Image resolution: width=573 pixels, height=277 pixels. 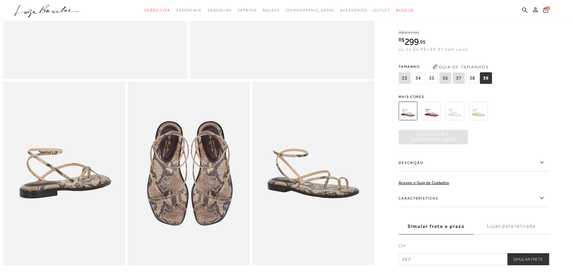 I want to click on span: 599, so click(x=408, y=33).